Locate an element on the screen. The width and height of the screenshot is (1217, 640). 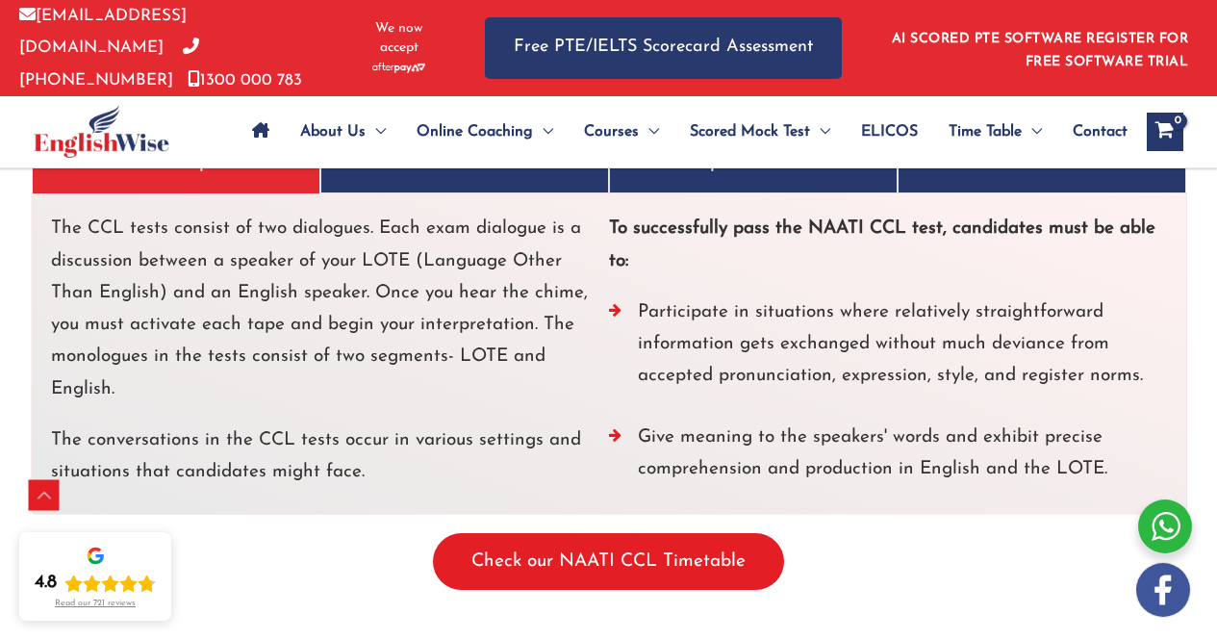
li: Give meaning to the speakers' words and exhibit precise comprehension and production in English a... is located at coordinates (888, 458).